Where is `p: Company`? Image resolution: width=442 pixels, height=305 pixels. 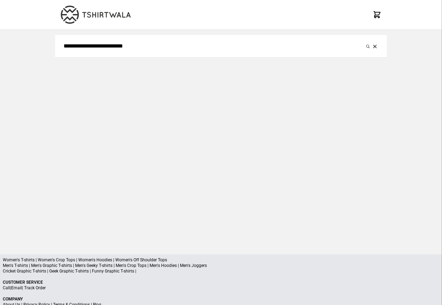
p: Company is located at coordinates (221, 299).